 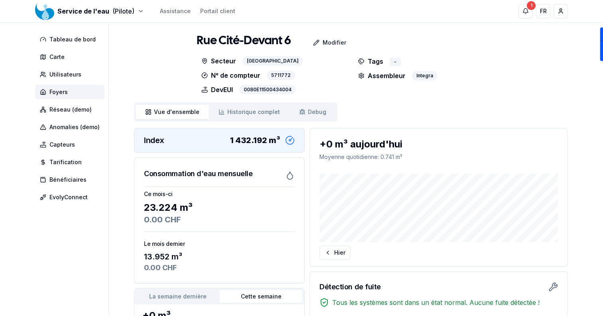 I want to click on span: Foyers, so click(x=59, y=92).